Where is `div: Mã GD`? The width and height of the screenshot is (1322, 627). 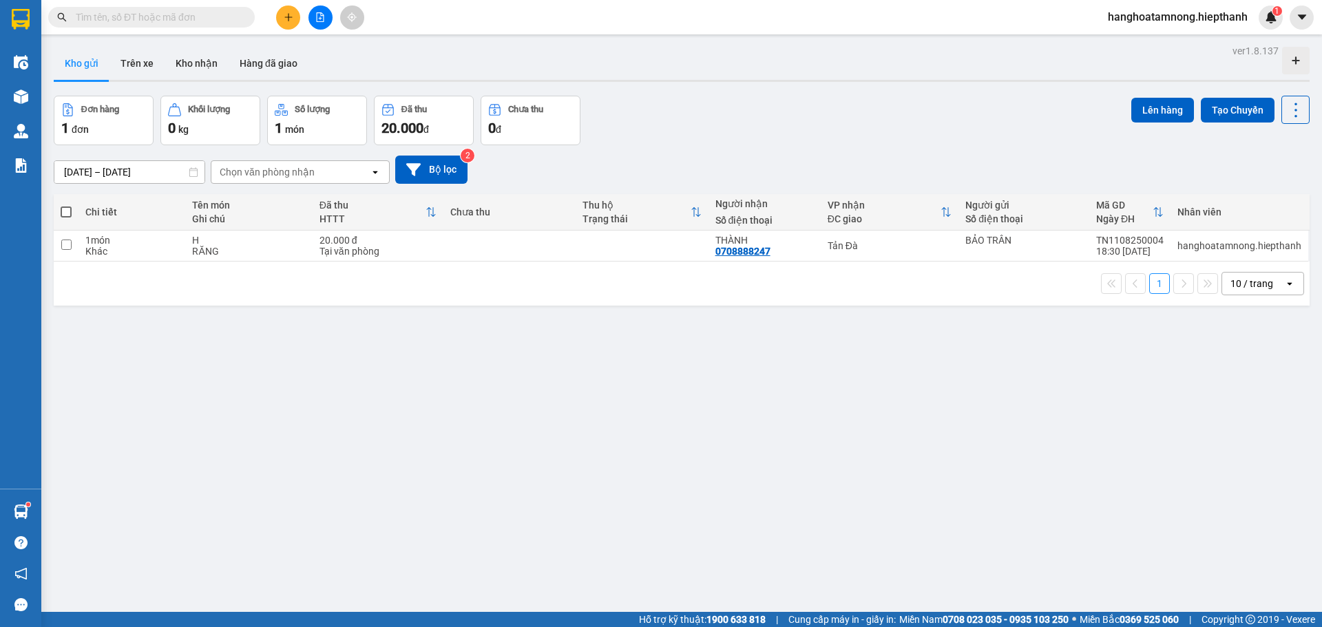 div: Mã GD is located at coordinates (1125, 205).